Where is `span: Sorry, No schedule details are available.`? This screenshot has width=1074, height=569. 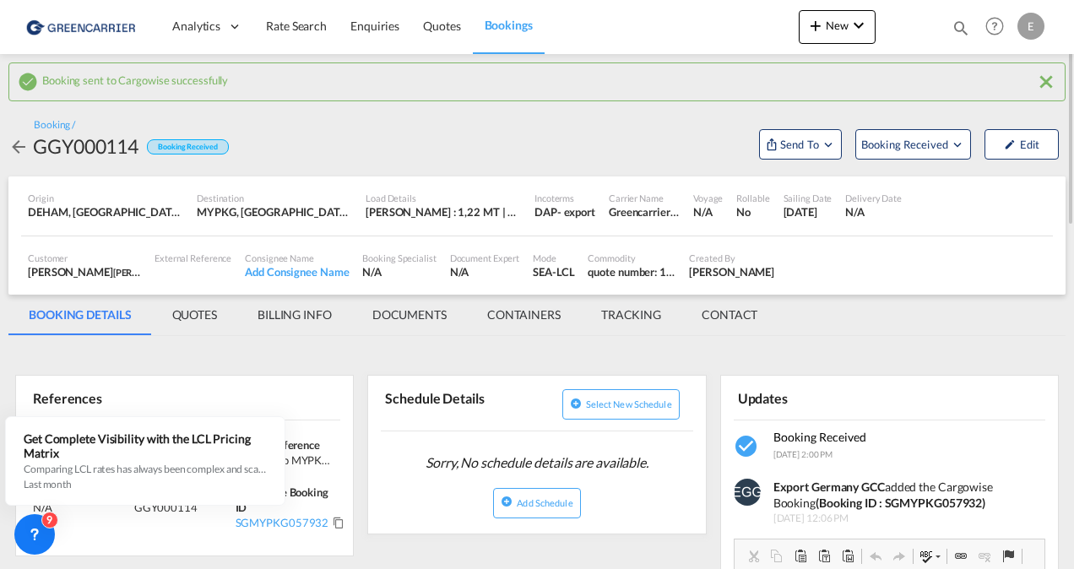
span: Sorry, No schedule details are available. is located at coordinates (537, 463).